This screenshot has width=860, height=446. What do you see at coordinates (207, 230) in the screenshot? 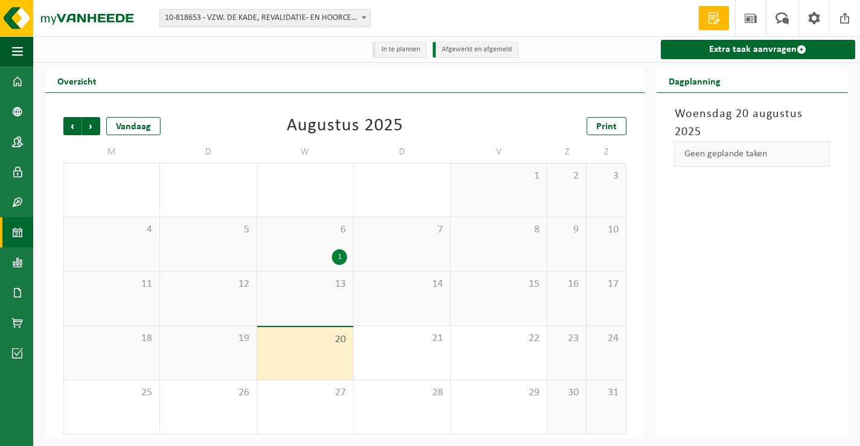
I see `span: 5` at bounding box center [207, 230].